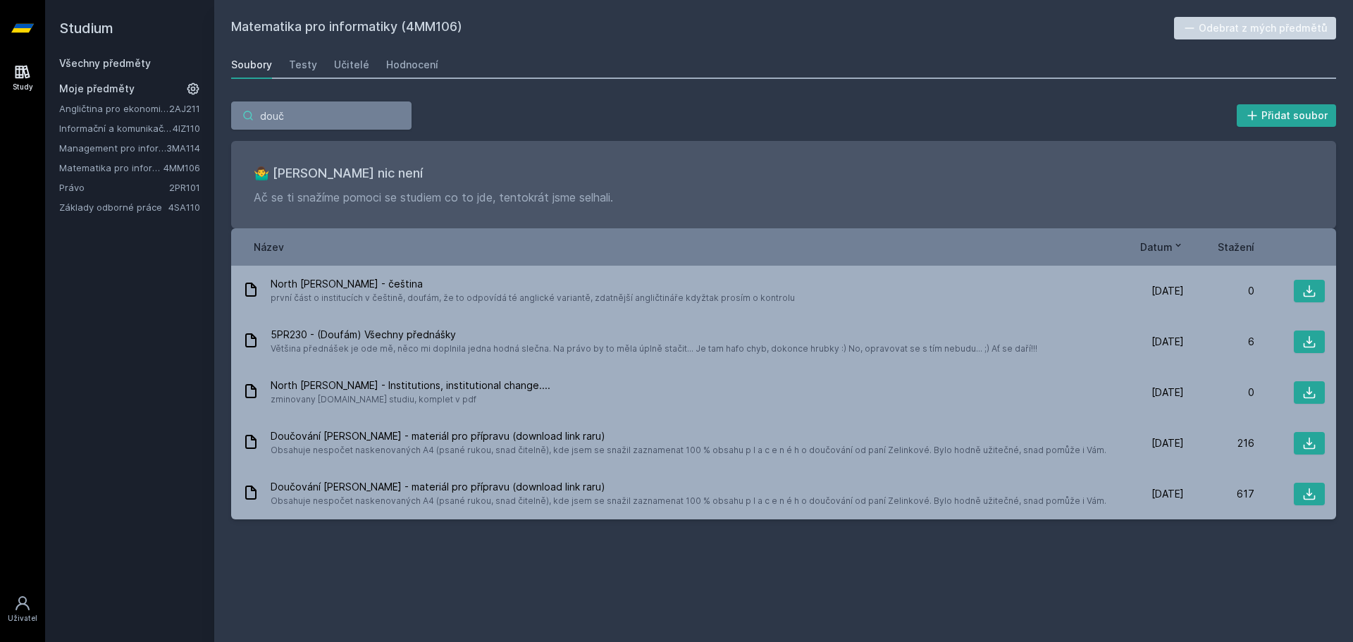 This screenshot has width=1353, height=642. I want to click on p: Ač se ti snažíme pomoci se studiem co to jde, tentokrát jsme selhali., so click(784, 197).